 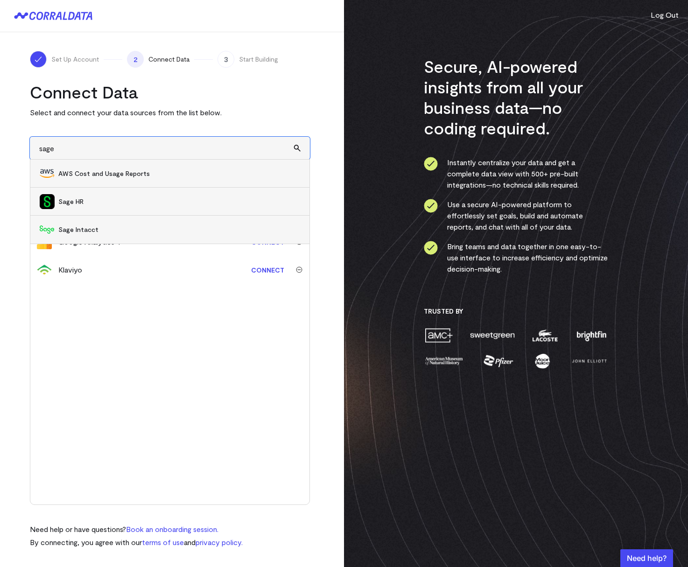 I want to click on img: trash-40e54a27.svg, so click(x=299, y=270).